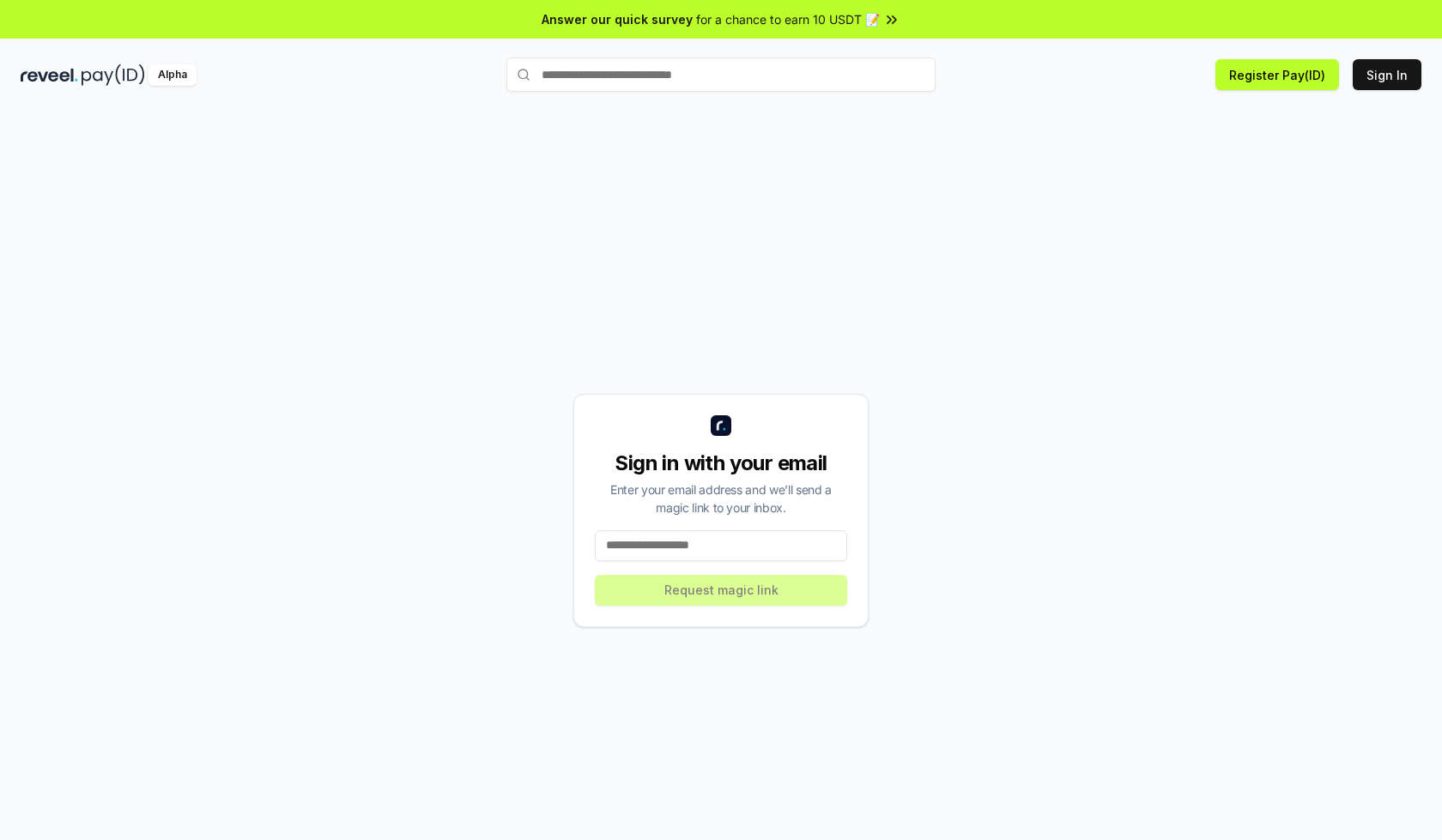  I want to click on span: for a chance to earn 10 USDT 📝, so click(788, 19).